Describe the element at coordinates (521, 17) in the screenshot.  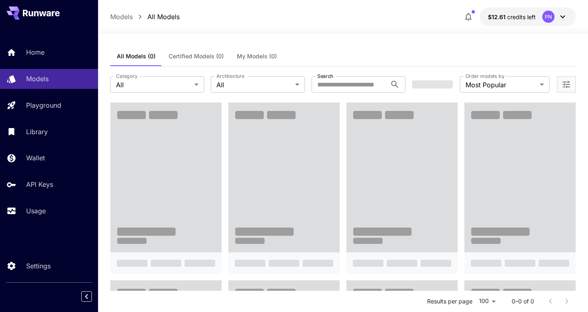
I see `span: credits left` at that location.